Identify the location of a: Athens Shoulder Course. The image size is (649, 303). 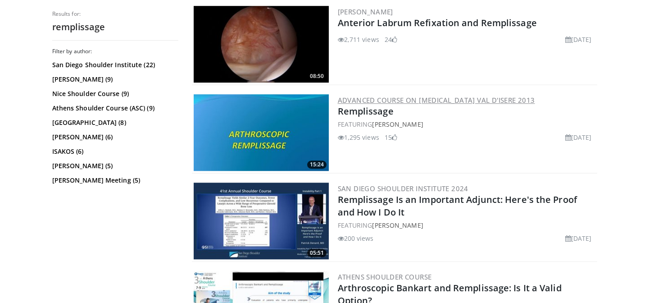
(385, 277).